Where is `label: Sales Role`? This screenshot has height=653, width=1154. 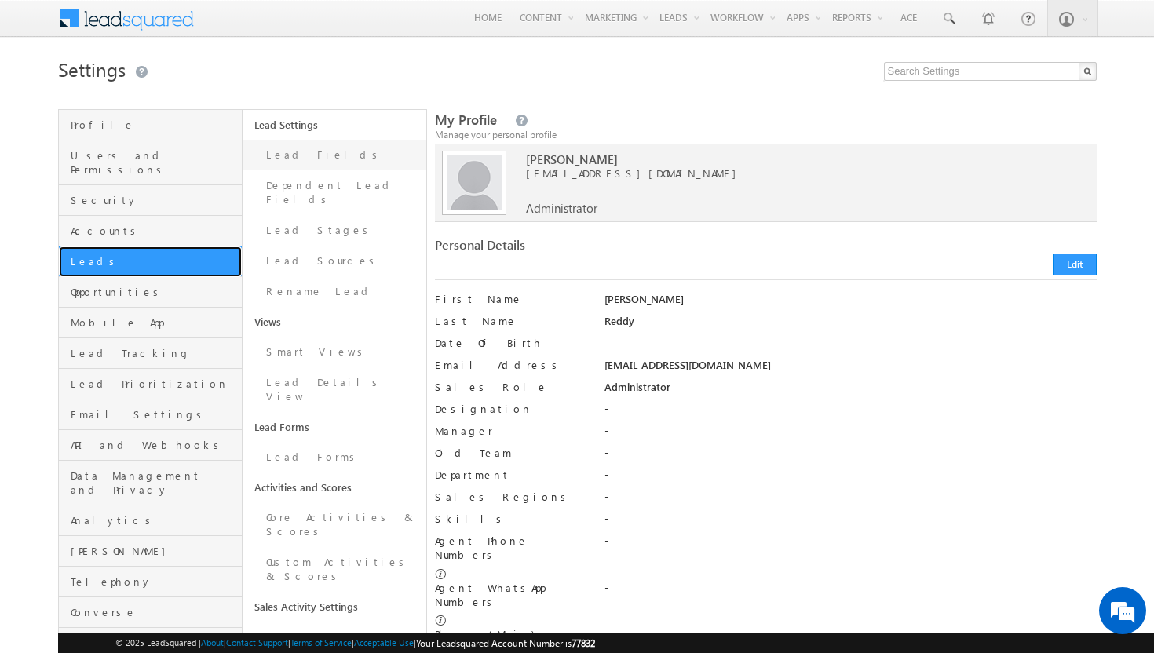 label: Sales Role is located at coordinates (511, 387).